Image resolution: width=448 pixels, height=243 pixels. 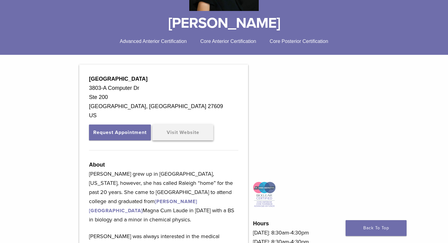 I want to click on div: 3803-A Computer Dr, so click(x=164, y=88).